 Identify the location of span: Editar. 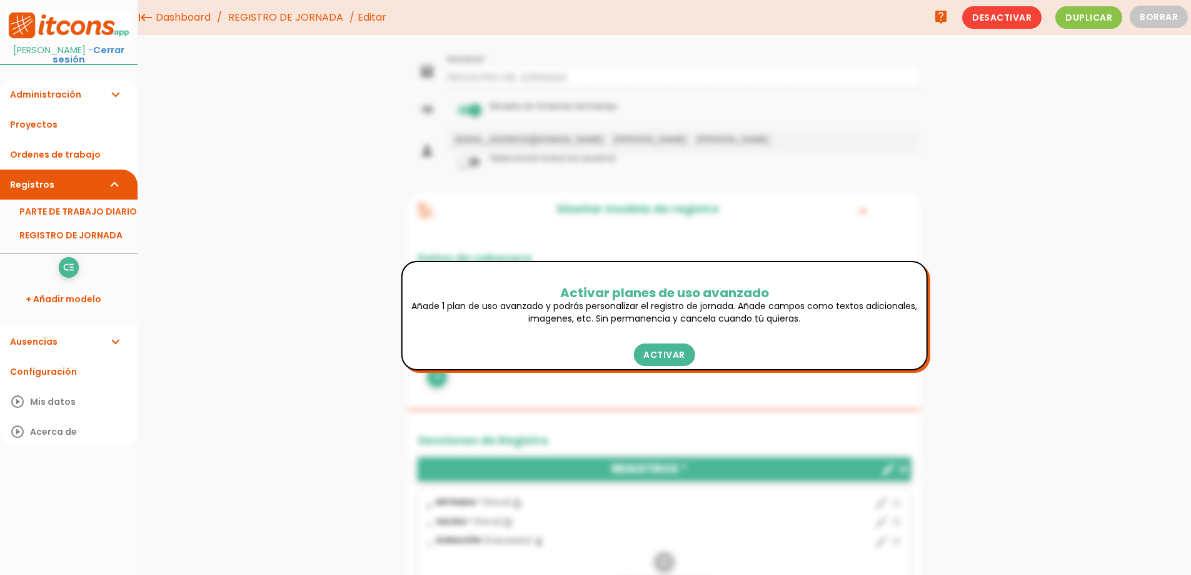
(372, 17).